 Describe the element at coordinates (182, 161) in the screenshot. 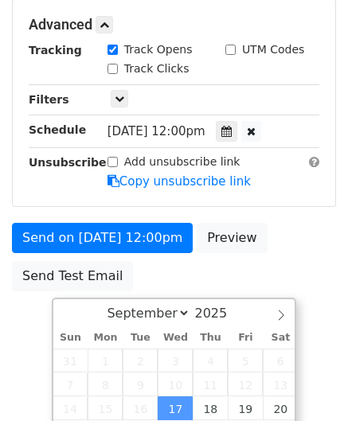

I see `label: Add unsubscribe link` at that location.